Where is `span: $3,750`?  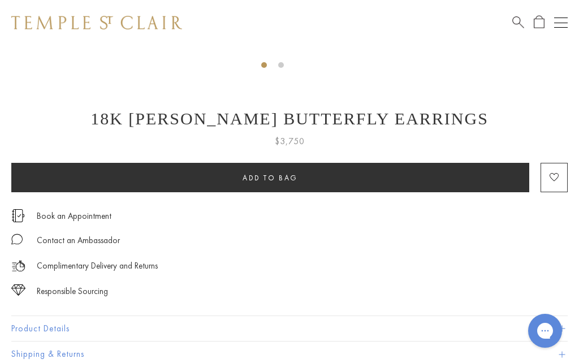
span: $3,750 is located at coordinates (289, 141).